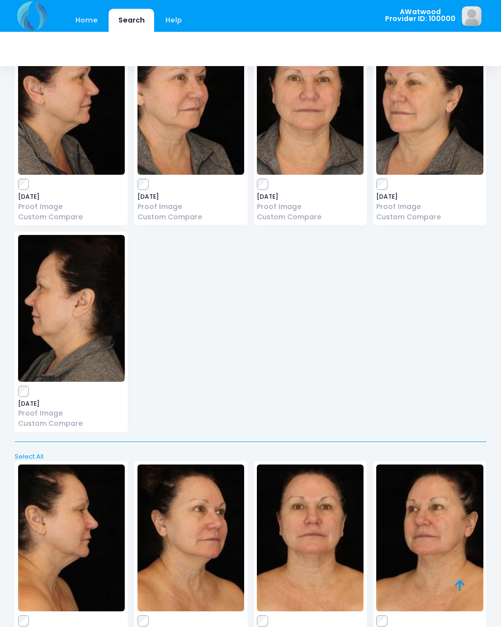 The height and width of the screenshot is (627, 501). Describe the element at coordinates (174, 20) in the screenshot. I see `a: Help` at that location.